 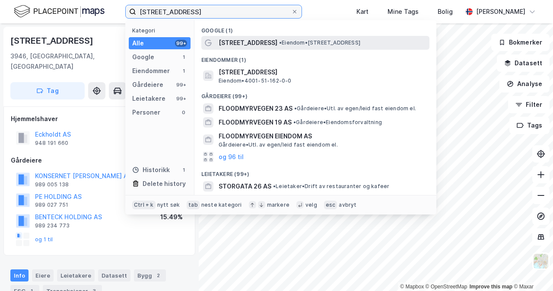 I want to click on div: 0, so click(x=184, y=112).